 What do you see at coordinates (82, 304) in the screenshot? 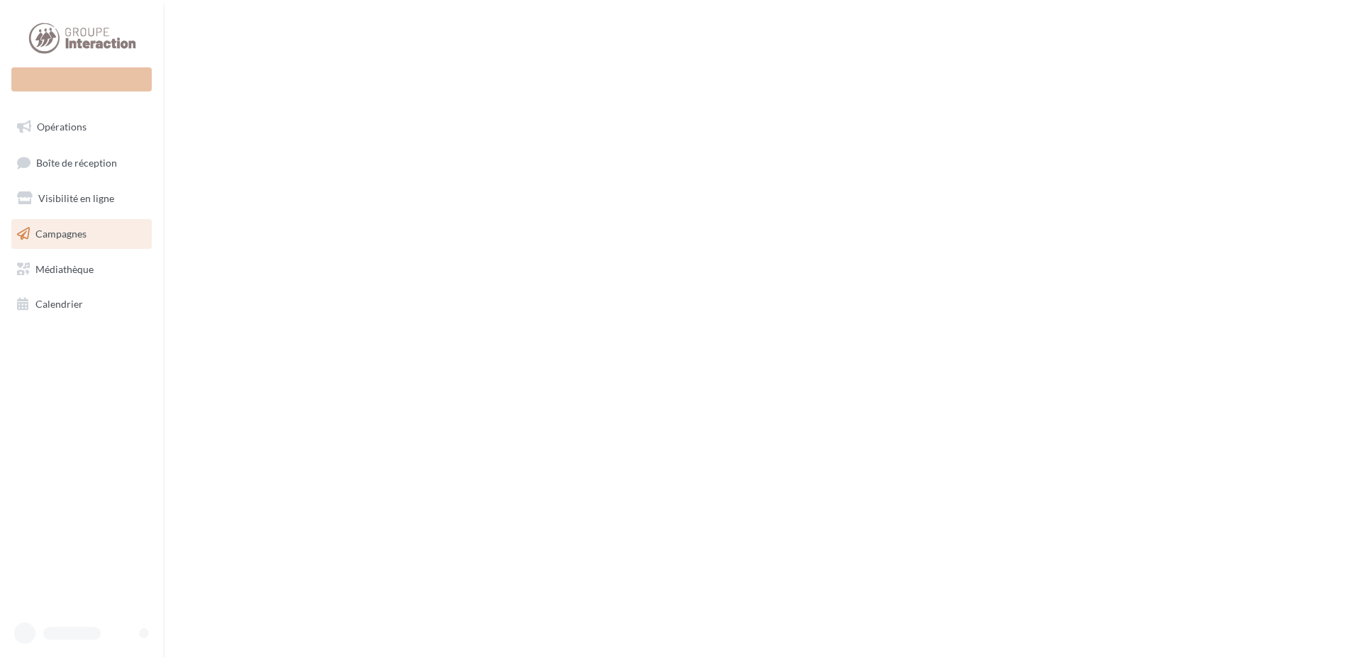
I see `a: Calendrier` at bounding box center [82, 304].